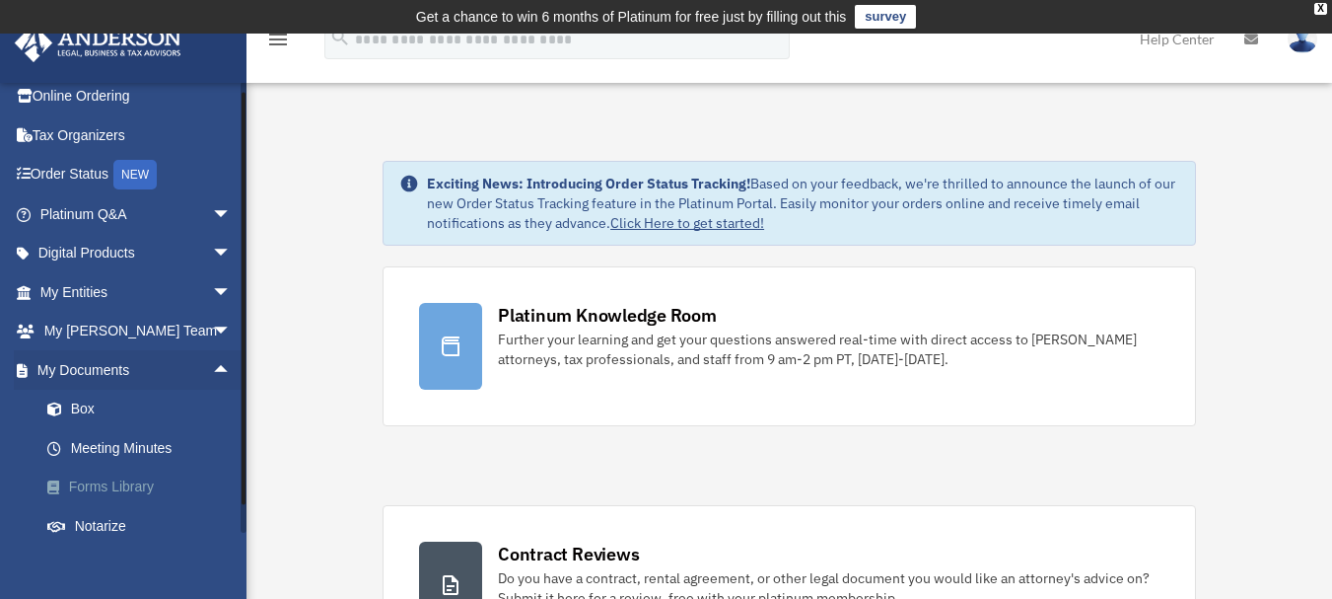 The height and width of the screenshot is (599, 1332). Describe the element at coordinates (1303, 38) in the screenshot. I see `img: User Pic` at that location.